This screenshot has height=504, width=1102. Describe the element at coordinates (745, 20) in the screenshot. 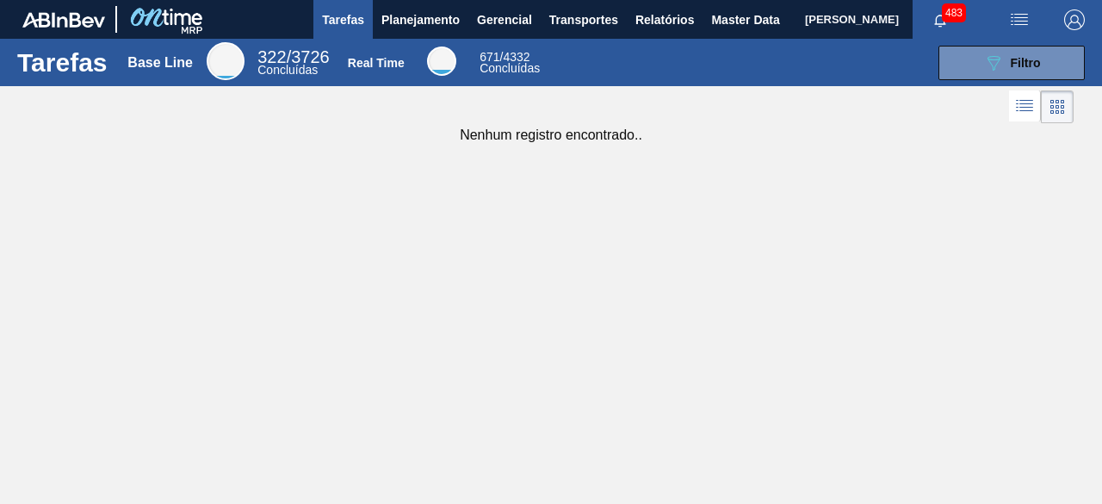

I see `span: Master Data` at that location.